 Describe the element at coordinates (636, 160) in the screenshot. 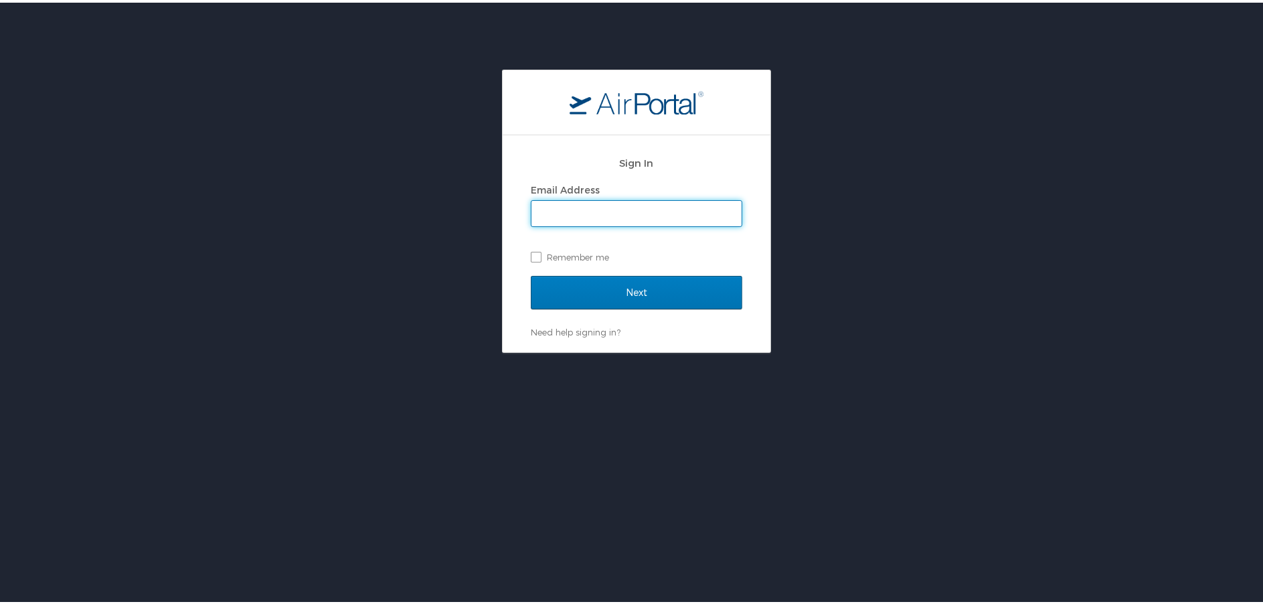

I see `h2: Sign In` at that location.